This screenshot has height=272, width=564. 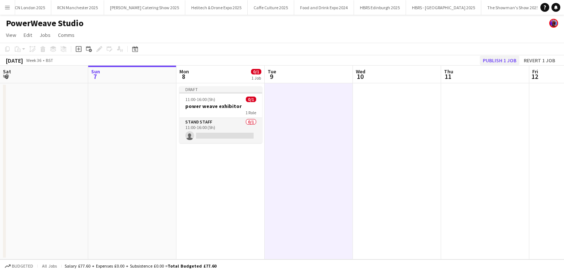 What do you see at coordinates (360, 76) in the screenshot?
I see `span: 10` at bounding box center [360, 76].